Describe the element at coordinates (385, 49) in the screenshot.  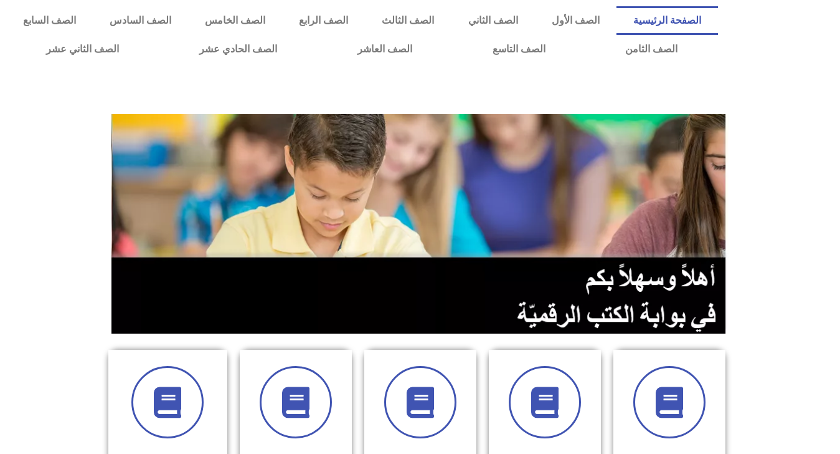
I see `a: الصف العاشر` at that location.